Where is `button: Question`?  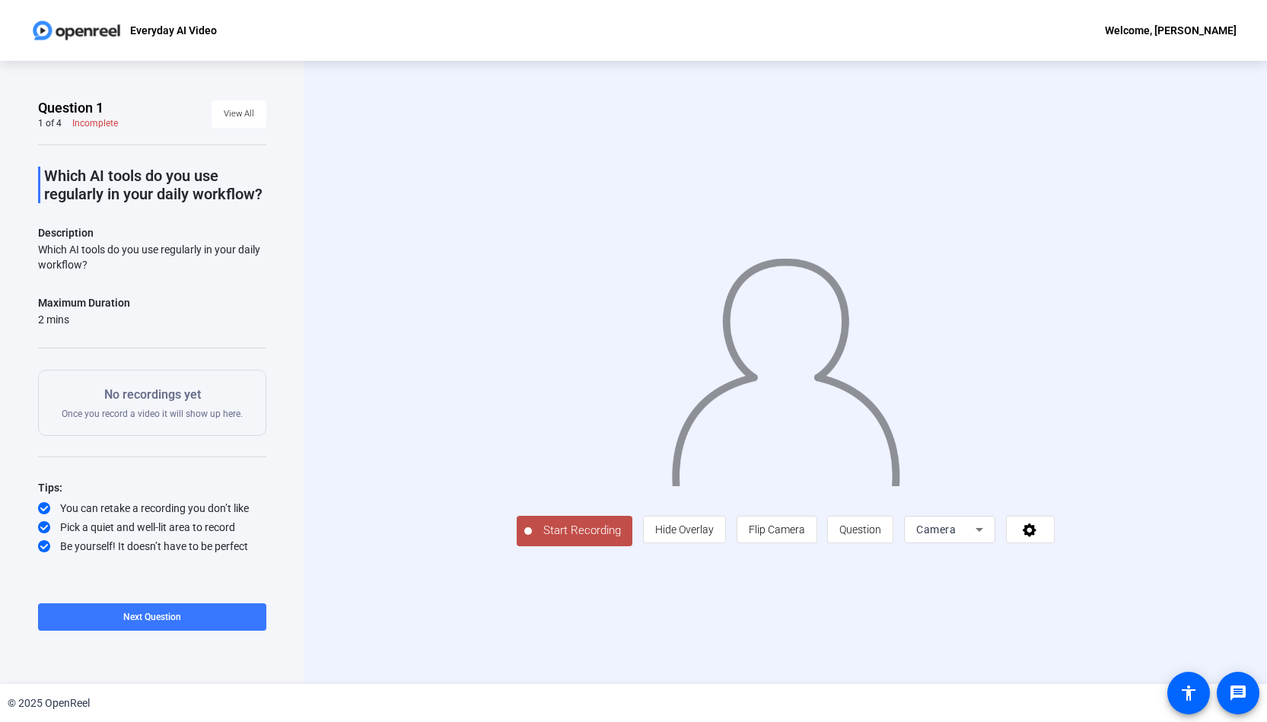
button: Question is located at coordinates (860, 530).